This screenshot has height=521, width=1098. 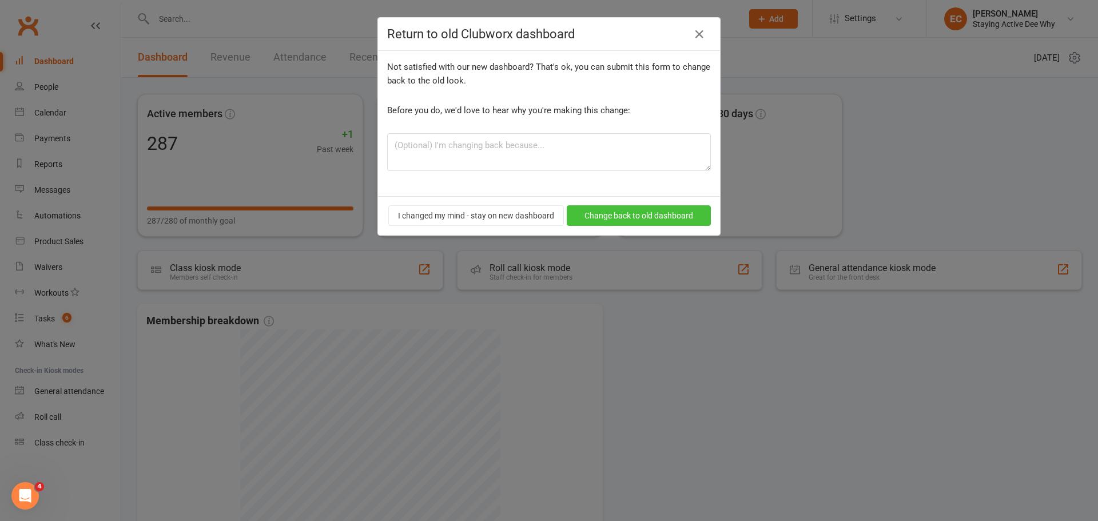 What do you see at coordinates (476, 216) in the screenshot?
I see `button: I changed my mind - stay on new dashboard` at bounding box center [476, 216].